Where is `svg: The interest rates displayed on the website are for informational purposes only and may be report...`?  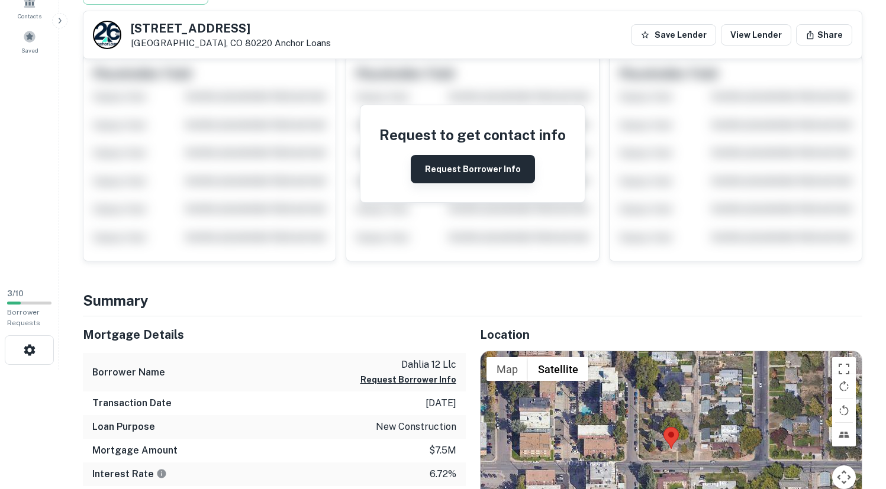
svg: The interest rates displayed on the website are for informational purposes only and may be report... is located at coordinates (161, 474).